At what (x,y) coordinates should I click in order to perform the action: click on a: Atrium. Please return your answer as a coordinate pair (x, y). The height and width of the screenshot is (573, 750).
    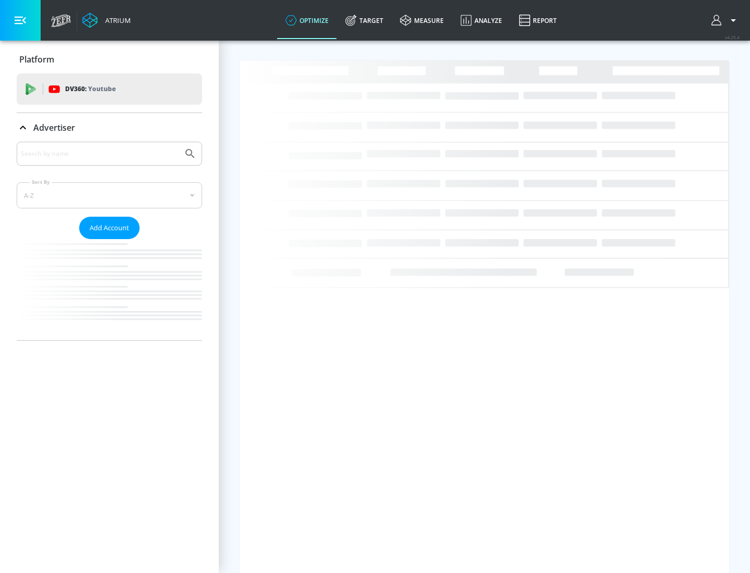
    Looking at the image, I should click on (106, 20).